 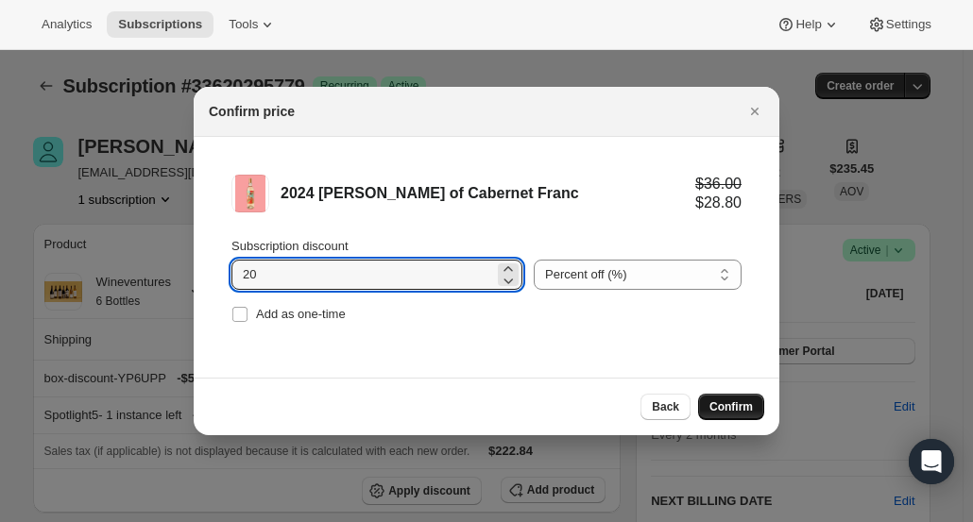 What do you see at coordinates (755, 111) in the screenshot?
I see `button: Close` at bounding box center [755, 111].